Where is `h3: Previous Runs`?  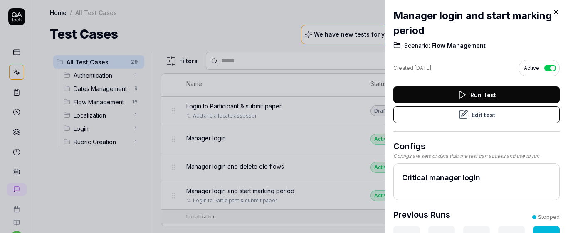 h3: Previous Runs is located at coordinates (422, 215).